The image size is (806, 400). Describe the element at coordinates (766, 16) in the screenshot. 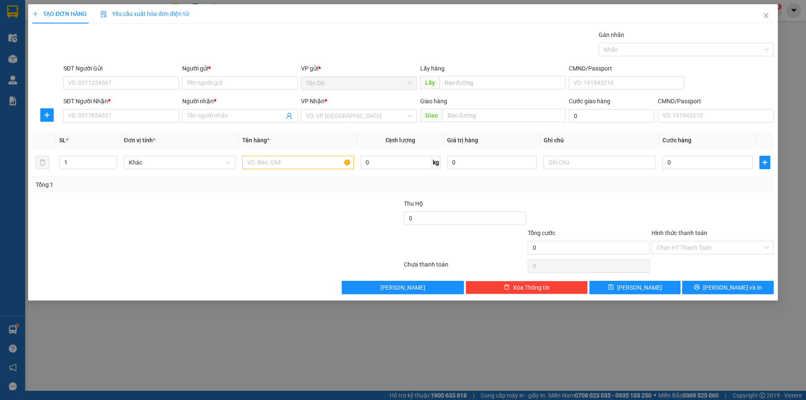

I see `button: Close` at that location.